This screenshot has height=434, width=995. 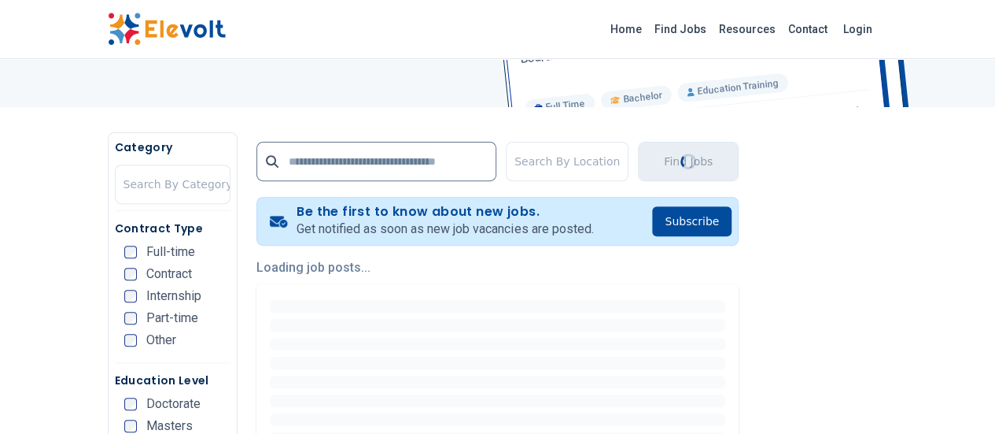 I want to click on span: Internship, so click(x=174, y=296).